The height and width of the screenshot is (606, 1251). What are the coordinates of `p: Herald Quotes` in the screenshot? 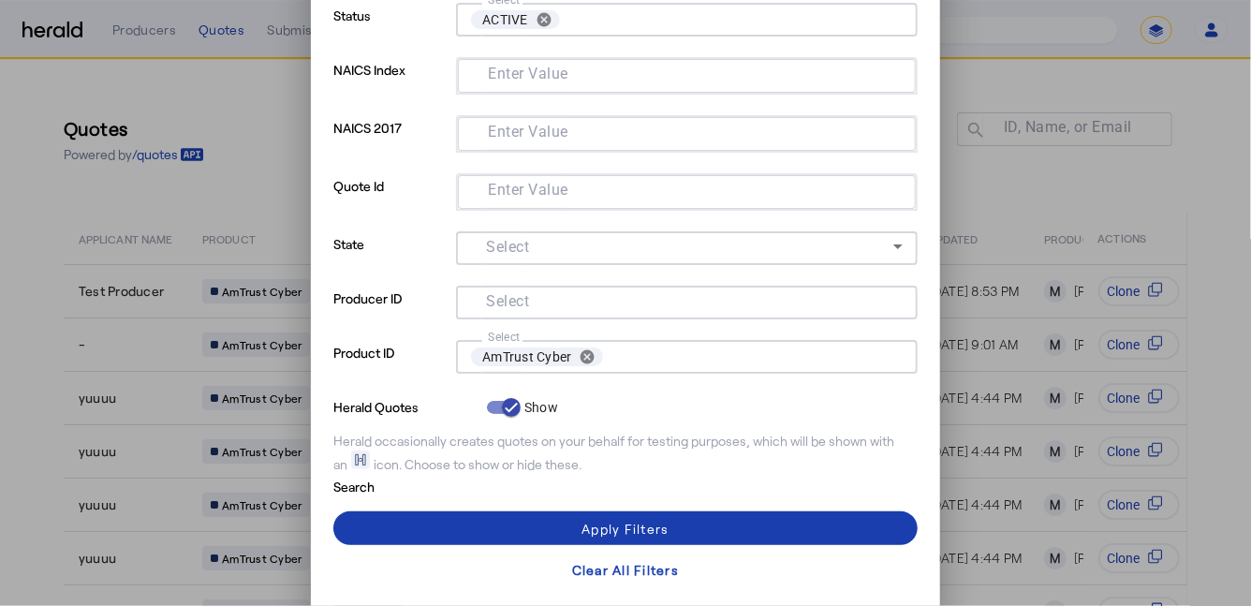 It's located at (406, 405).